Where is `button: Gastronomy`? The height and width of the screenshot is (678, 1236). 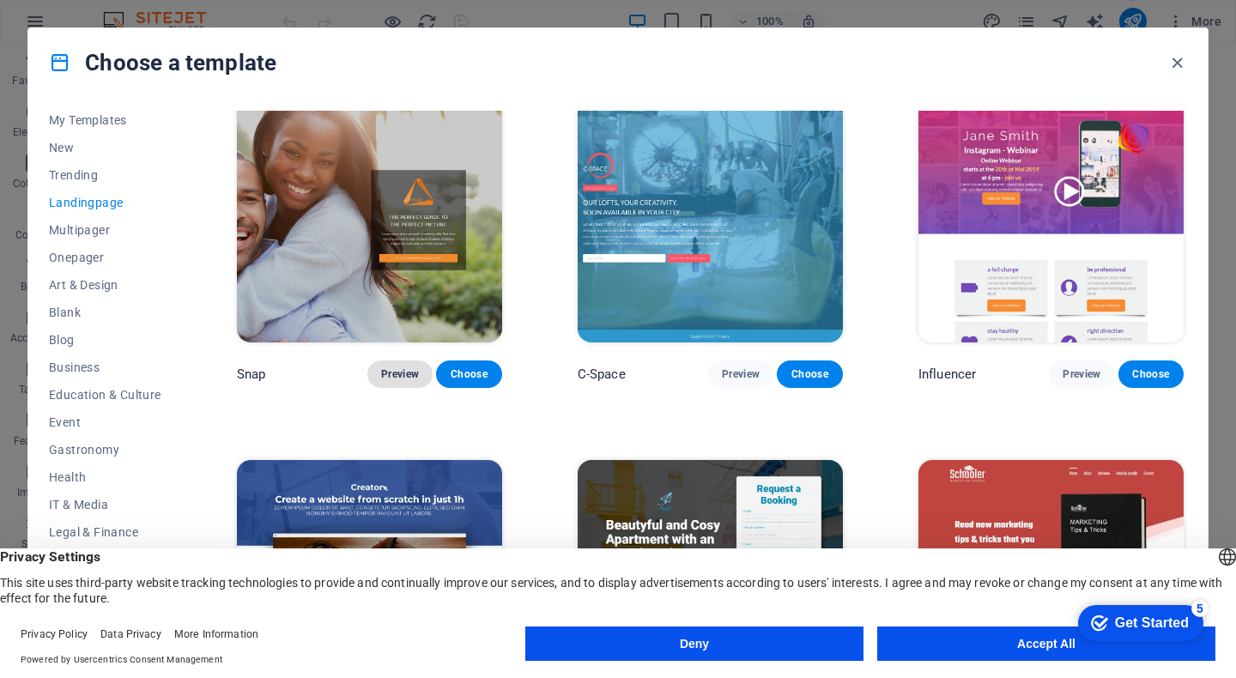 button: Gastronomy is located at coordinates (105, 450).